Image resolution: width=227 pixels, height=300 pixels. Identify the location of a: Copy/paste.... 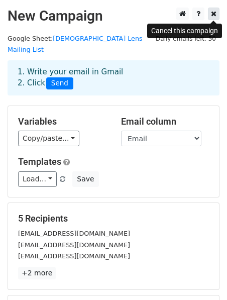
(49, 138).